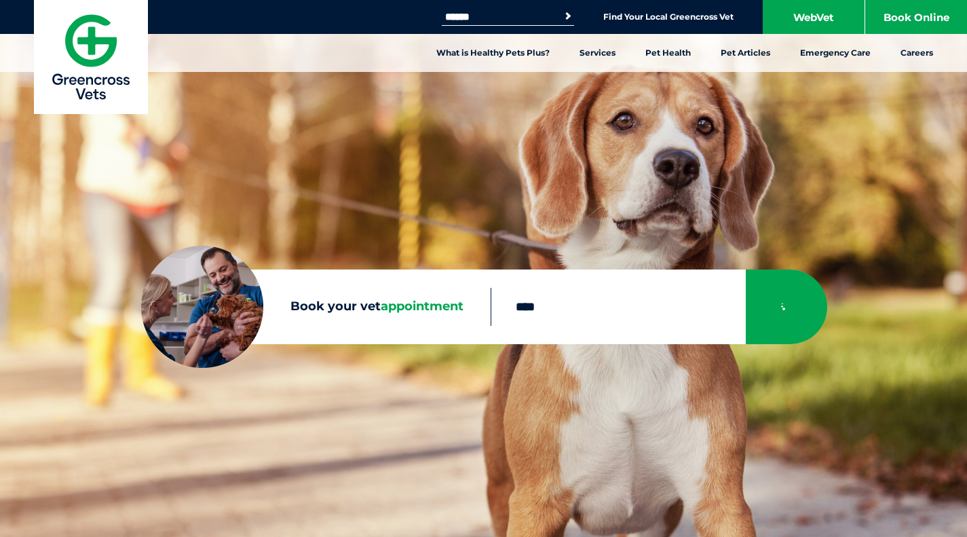 Image resolution: width=967 pixels, height=537 pixels. Describe the element at coordinates (745, 53) in the screenshot. I see `a: Pet Articles` at that location.